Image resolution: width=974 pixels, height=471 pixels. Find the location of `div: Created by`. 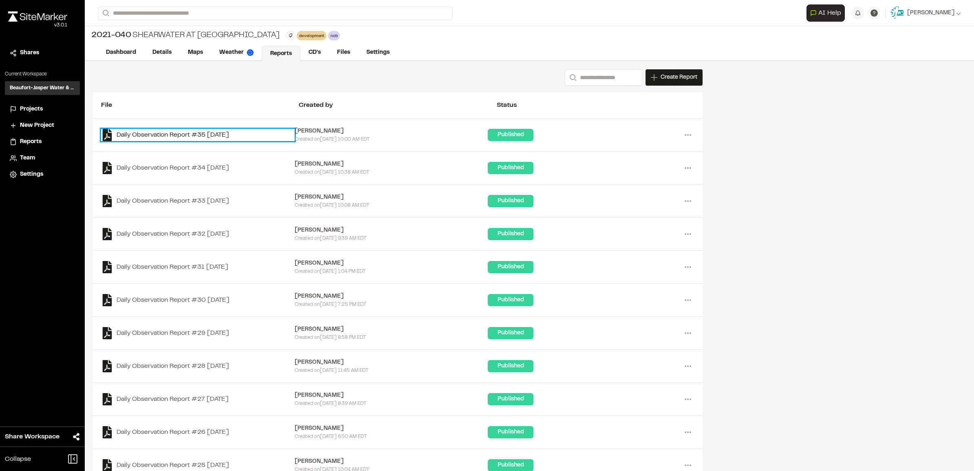

div: Created by is located at coordinates (397, 105).